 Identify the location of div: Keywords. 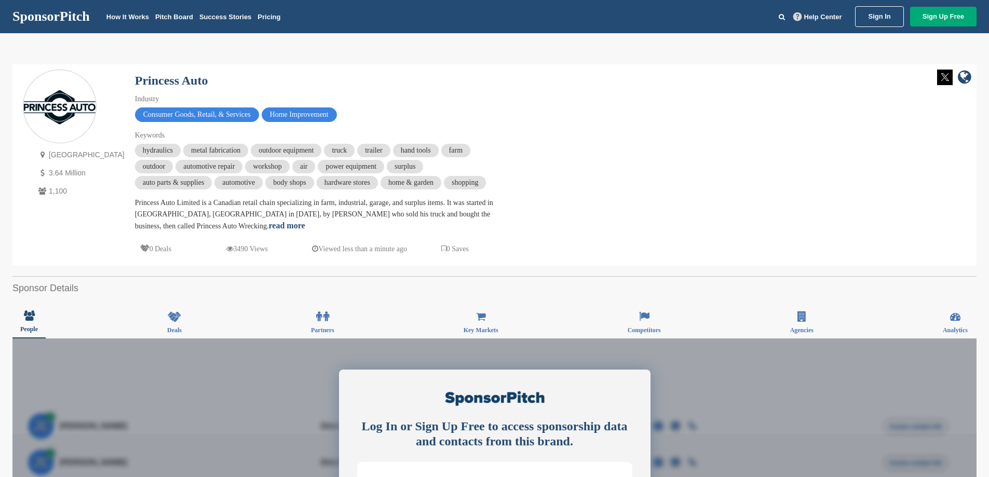
(317, 135).